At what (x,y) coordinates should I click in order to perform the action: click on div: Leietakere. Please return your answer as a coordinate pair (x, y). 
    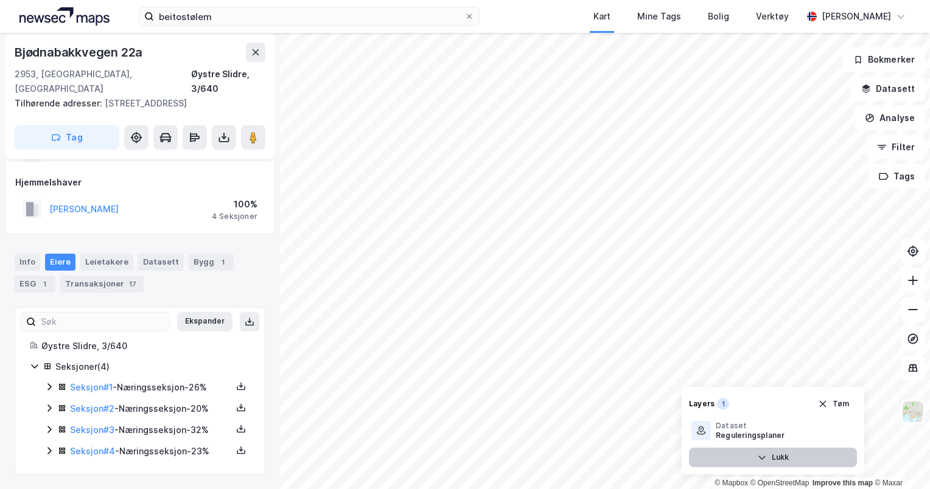
    Looking at the image, I should click on (106, 262).